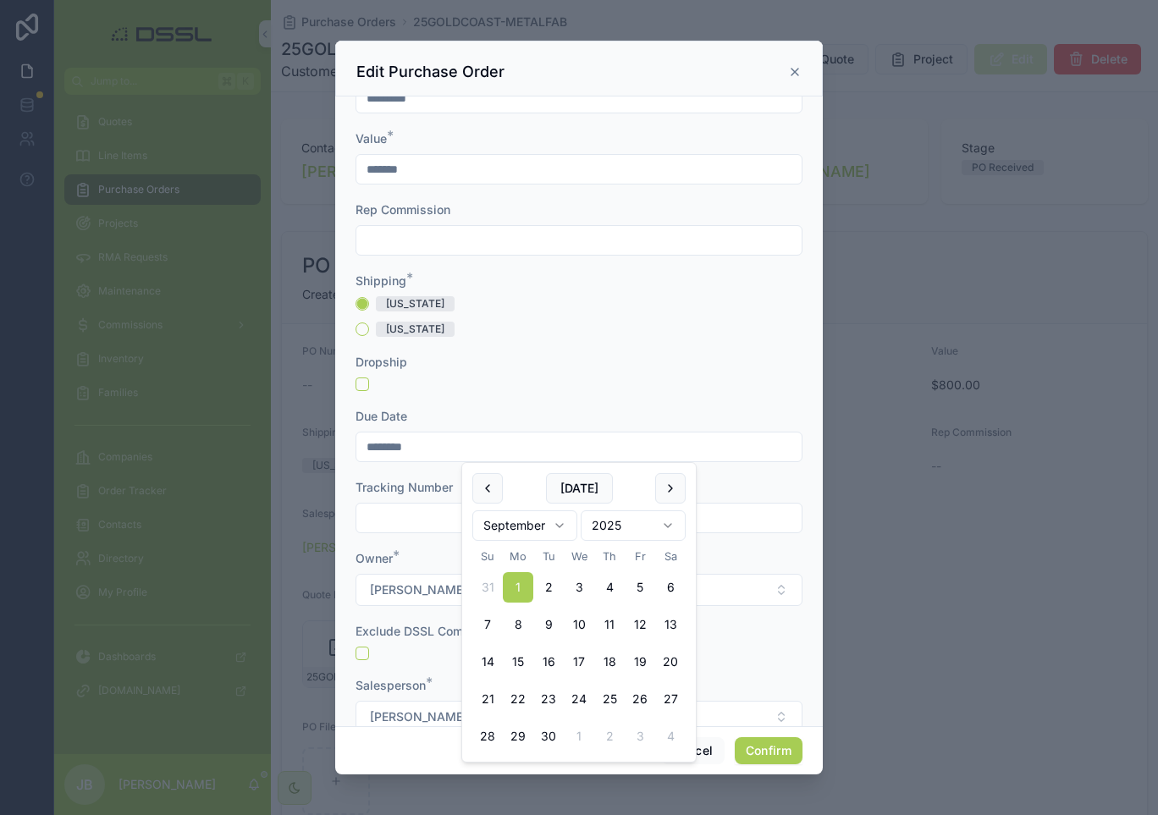 This screenshot has width=1158, height=815. What do you see at coordinates (640, 662) in the screenshot?
I see `button: Friday, September 19th, 2025` at bounding box center [640, 662].